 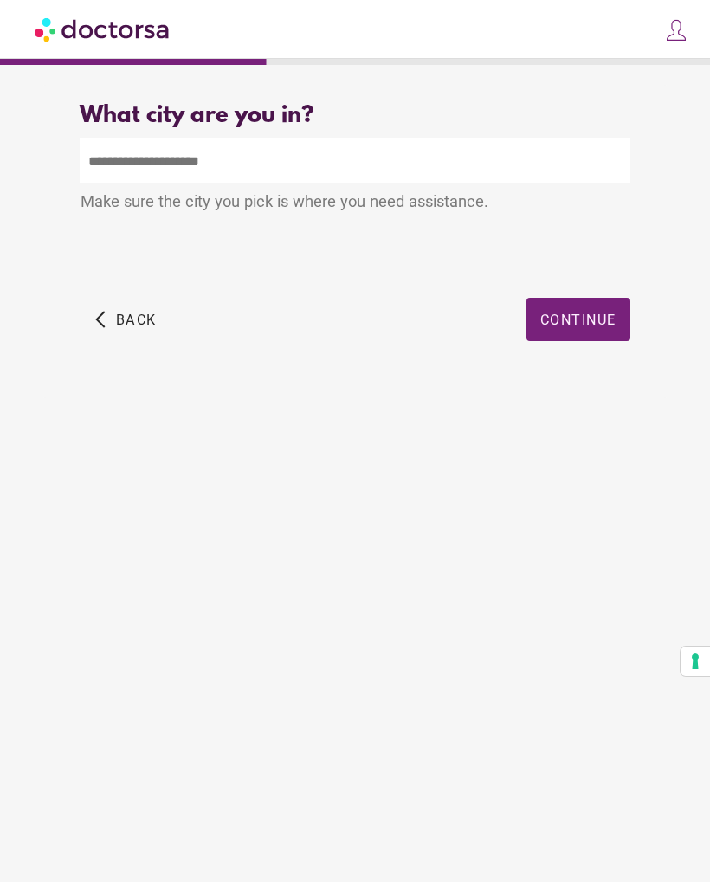 I want to click on img: icons8-customer-100.png, so click(x=676, y=30).